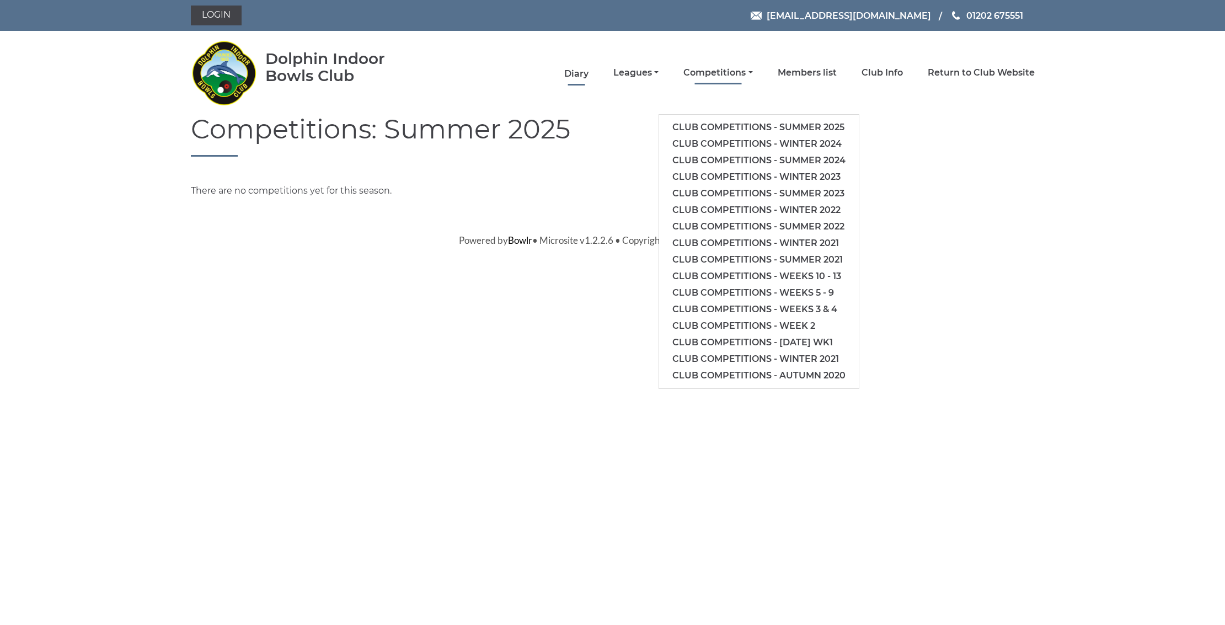 Image resolution: width=1225 pixels, height=625 pixels. What do you see at coordinates (612, 240) in the screenshot?
I see `span: Powered by • Microsite v1.2.2.6 • Copyright 2019 Bespoke 4 Business` at bounding box center [612, 240].